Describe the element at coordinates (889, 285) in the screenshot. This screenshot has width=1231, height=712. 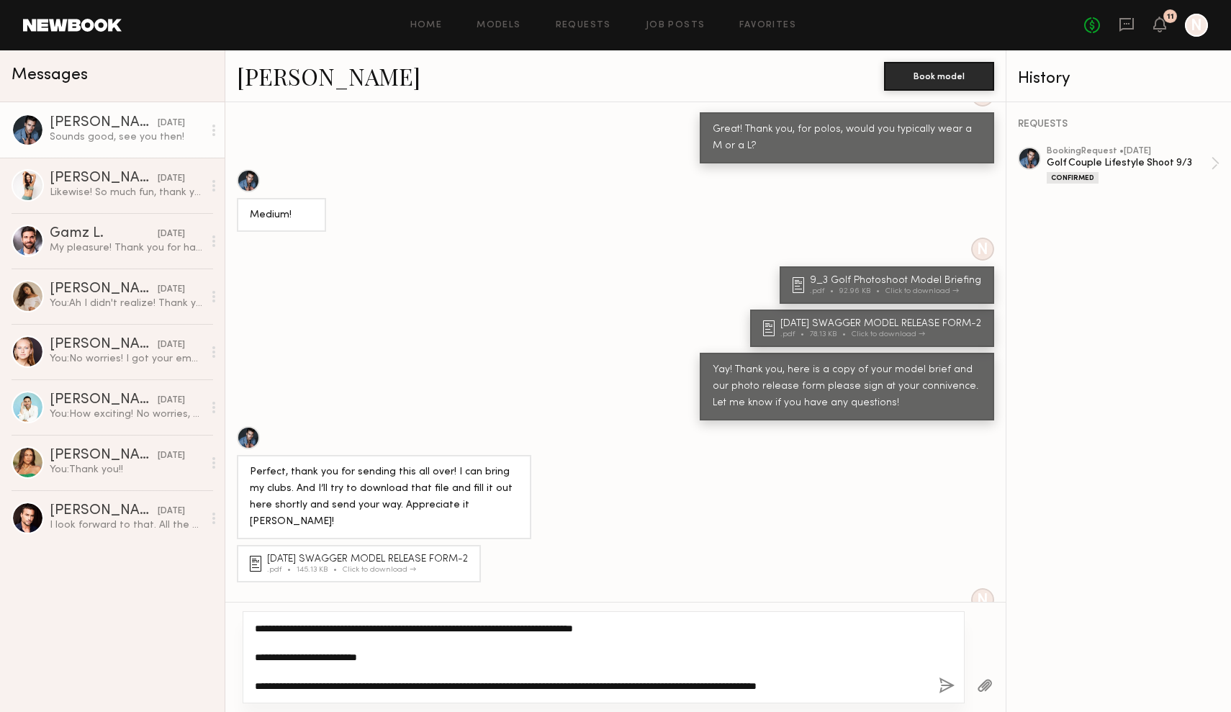
I see `a: 9_3 Golf Photoshoot Model Briefing.pdf92.96 KBClick to download` at that location.